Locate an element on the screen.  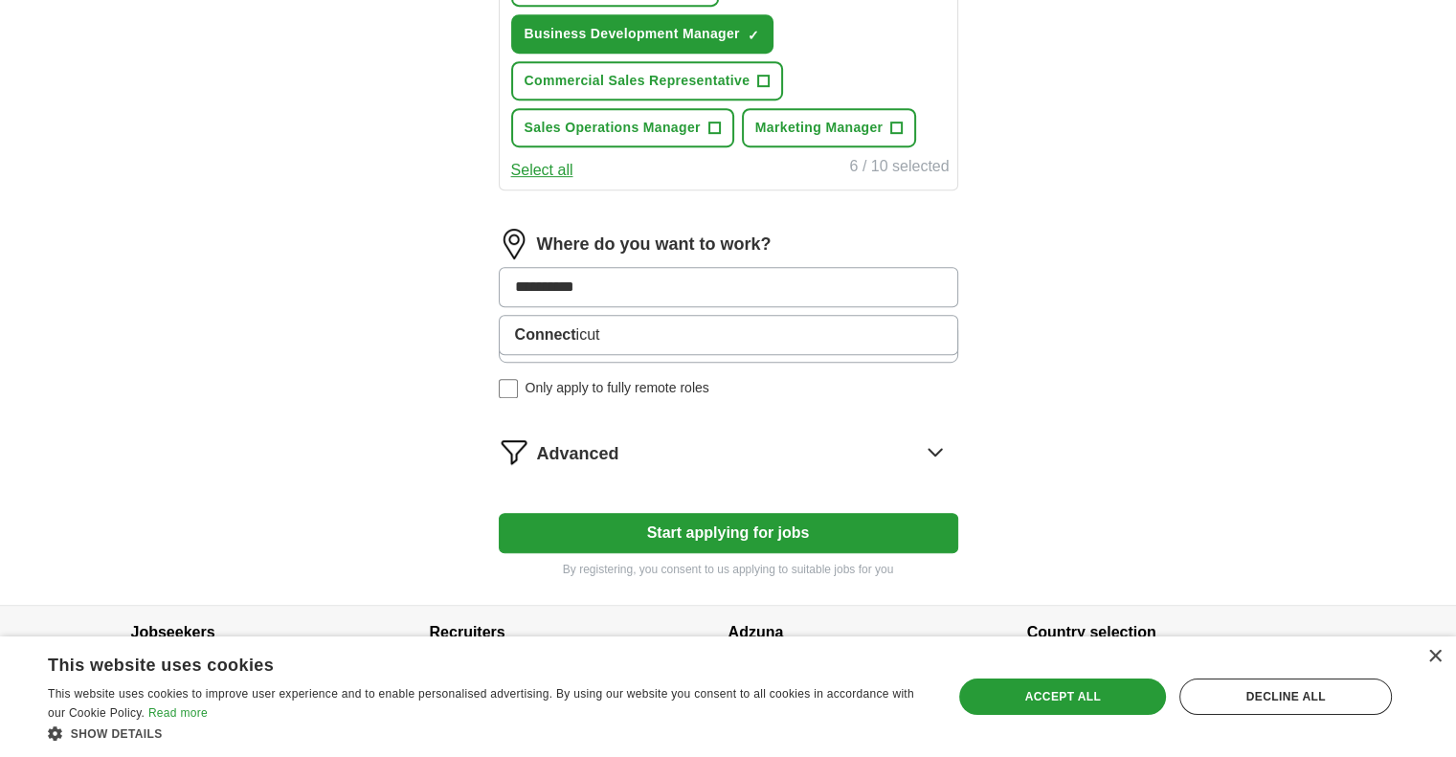
span: Sales Operations Manager is located at coordinates (613, 127).